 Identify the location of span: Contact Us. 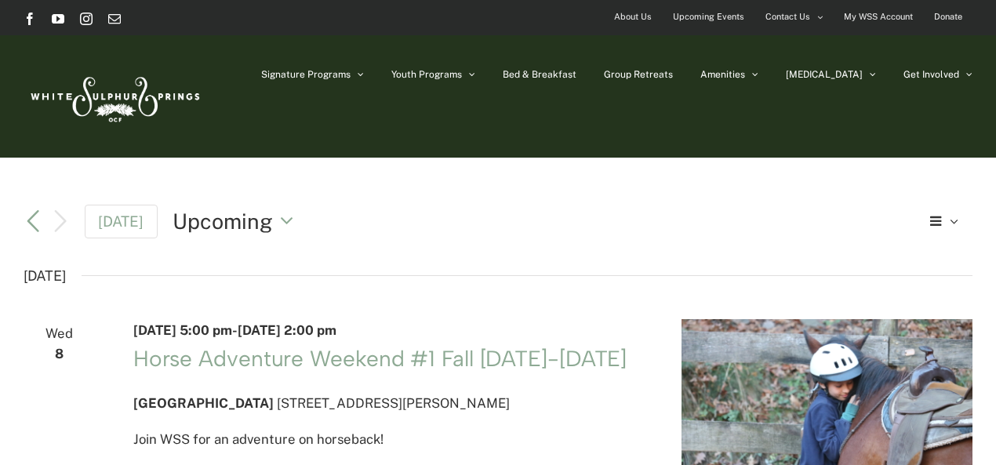
(787, 16).